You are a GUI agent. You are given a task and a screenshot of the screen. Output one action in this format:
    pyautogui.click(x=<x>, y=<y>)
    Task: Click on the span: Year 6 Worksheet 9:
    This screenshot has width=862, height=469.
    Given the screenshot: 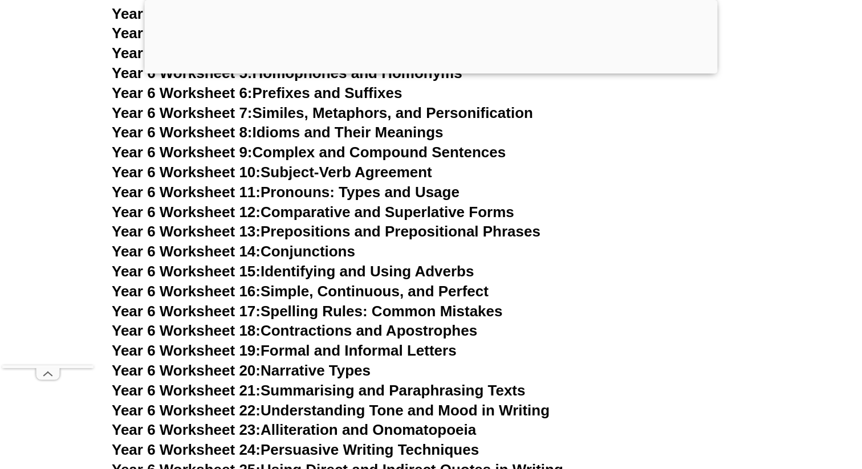 What is the action you would take?
    pyautogui.click(x=182, y=152)
    